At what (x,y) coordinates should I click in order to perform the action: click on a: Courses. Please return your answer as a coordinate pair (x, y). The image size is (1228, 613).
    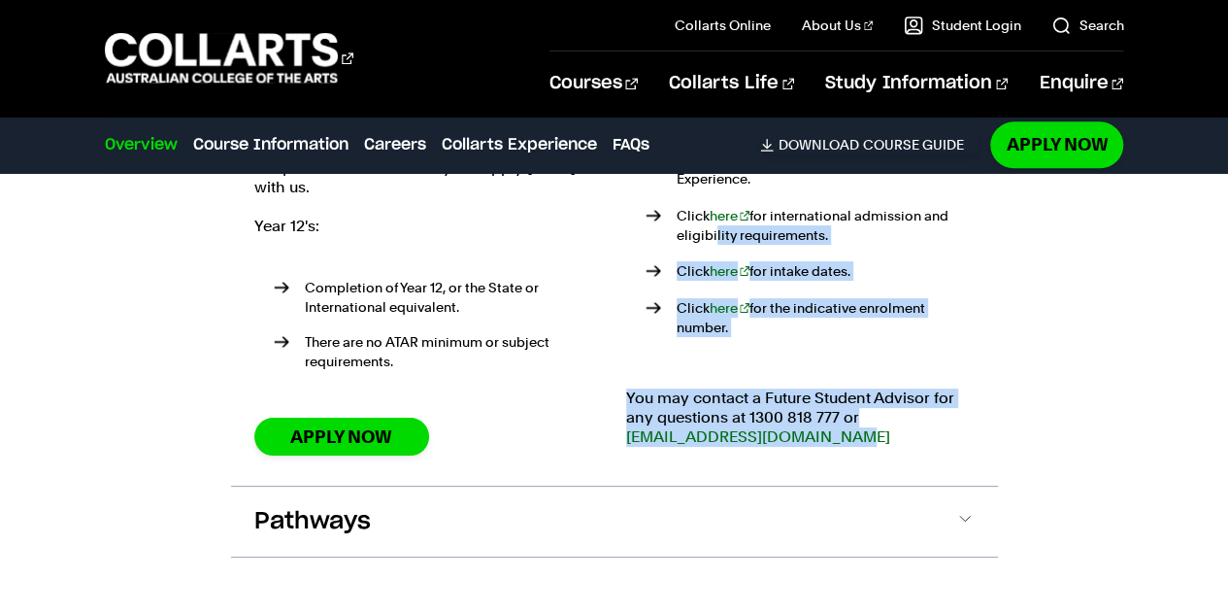
    Looking at the image, I should click on (593, 83).